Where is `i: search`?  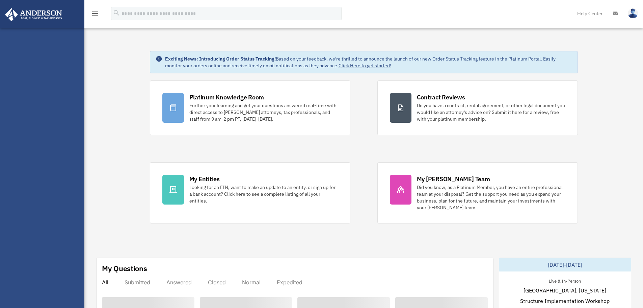 i: search is located at coordinates (117, 13).